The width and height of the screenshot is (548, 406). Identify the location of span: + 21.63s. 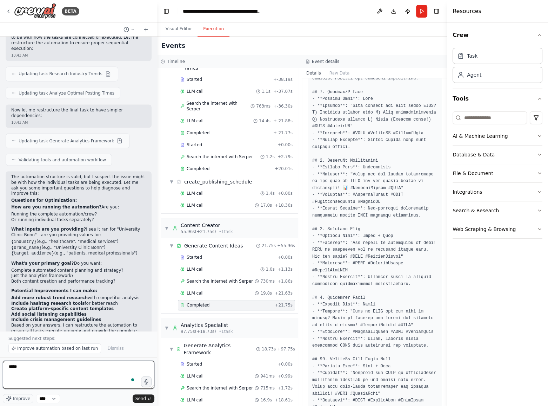
(284, 293).